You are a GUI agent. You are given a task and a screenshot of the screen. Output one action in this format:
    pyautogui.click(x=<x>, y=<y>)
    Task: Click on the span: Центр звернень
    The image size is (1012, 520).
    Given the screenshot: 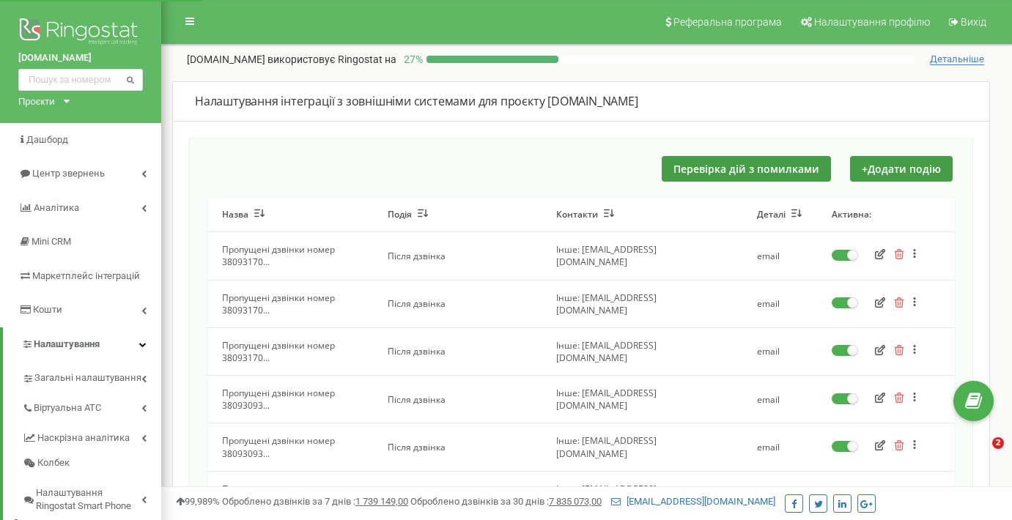 What is the action you would take?
    pyautogui.click(x=68, y=173)
    